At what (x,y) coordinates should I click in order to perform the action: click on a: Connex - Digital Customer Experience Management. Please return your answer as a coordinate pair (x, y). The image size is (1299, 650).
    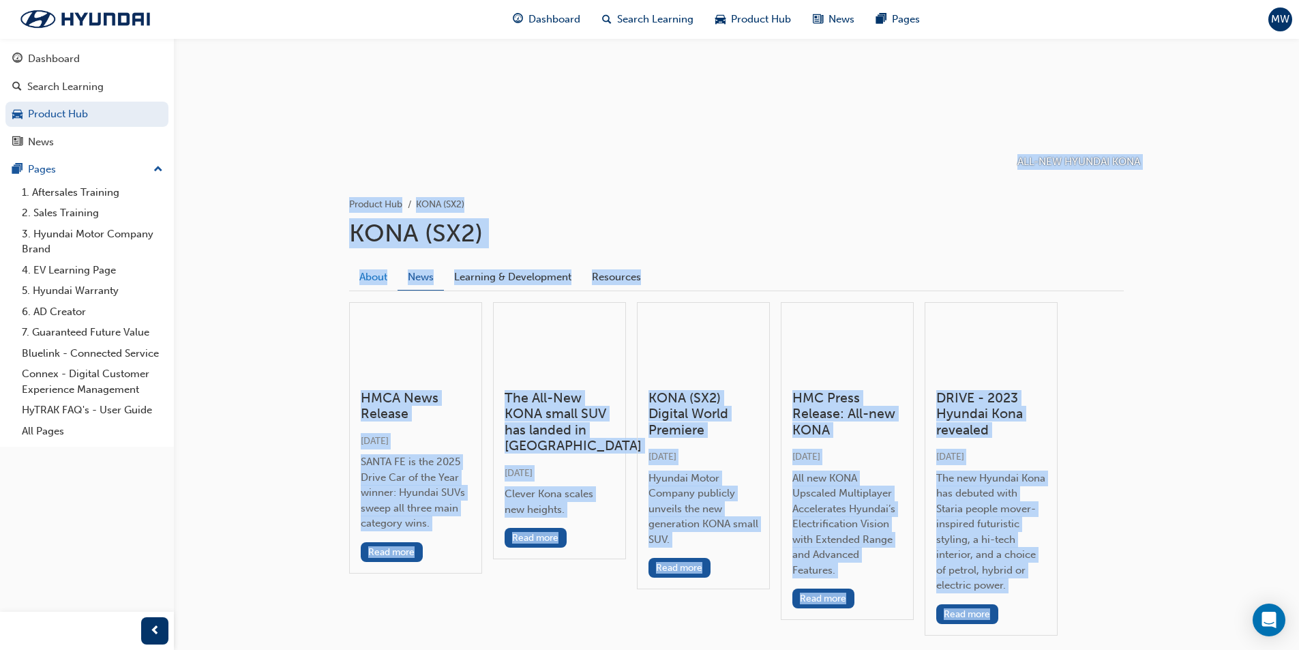
    Looking at the image, I should click on (92, 381).